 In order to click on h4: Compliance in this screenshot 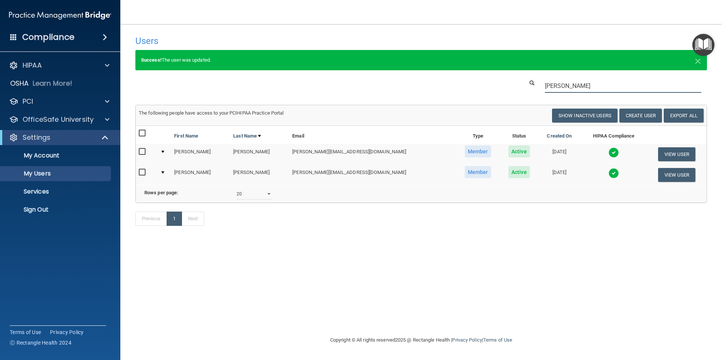, I will do `click(48, 37)`.